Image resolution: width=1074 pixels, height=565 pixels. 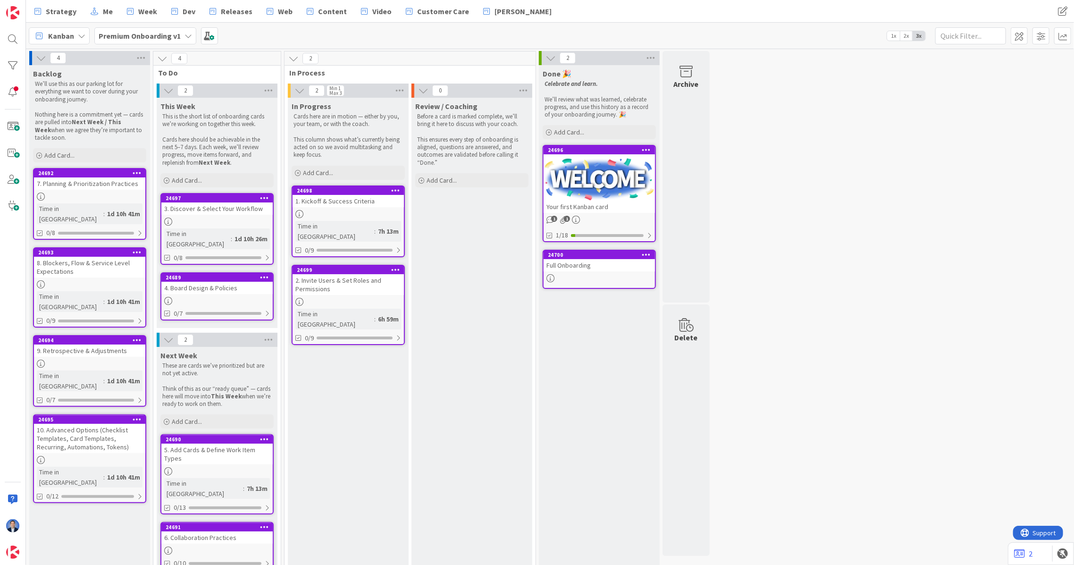 What do you see at coordinates (90, 351) in the screenshot?
I see `div: 9. Retrospective & Adjustments` at bounding box center [90, 351].